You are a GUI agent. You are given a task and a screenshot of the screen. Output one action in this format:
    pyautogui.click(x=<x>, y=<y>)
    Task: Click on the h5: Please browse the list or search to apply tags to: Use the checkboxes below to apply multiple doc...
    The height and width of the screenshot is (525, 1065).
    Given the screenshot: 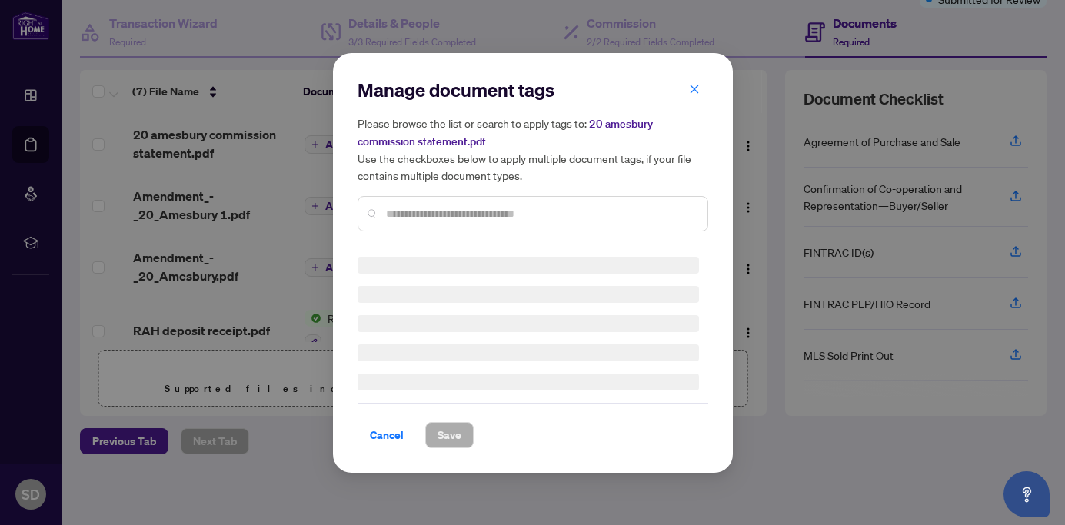 What is the action you would take?
    pyautogui.click(x=533, y=149)
    